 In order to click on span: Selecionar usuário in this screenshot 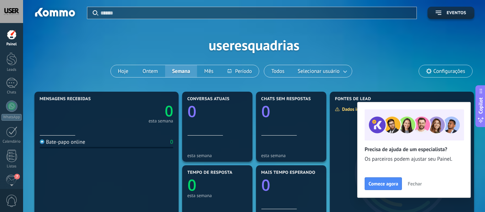, I will do `click(318, 71)`.